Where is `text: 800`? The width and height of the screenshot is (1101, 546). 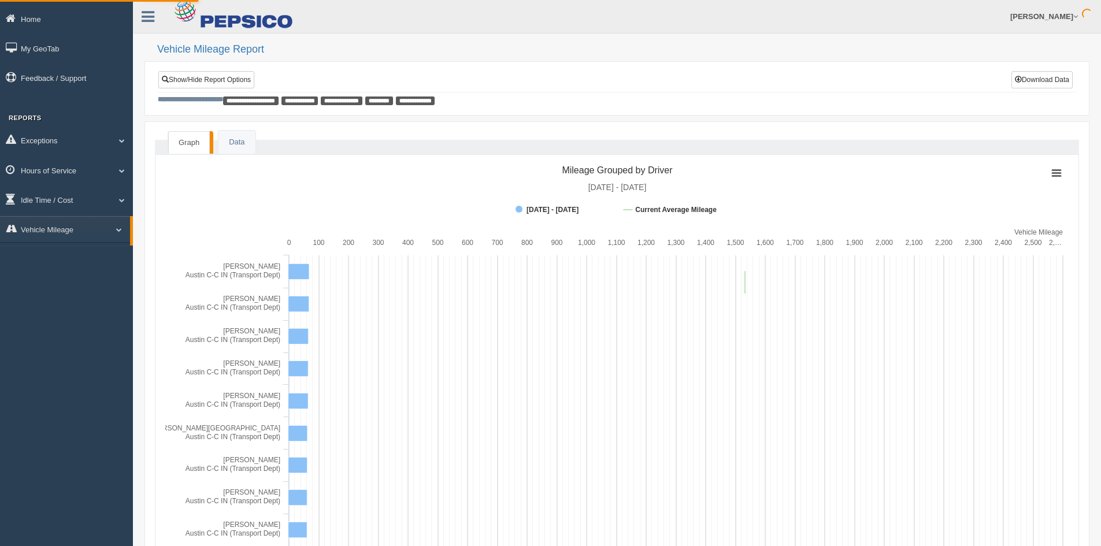 text: 800 is located at coordinates (527, 243).